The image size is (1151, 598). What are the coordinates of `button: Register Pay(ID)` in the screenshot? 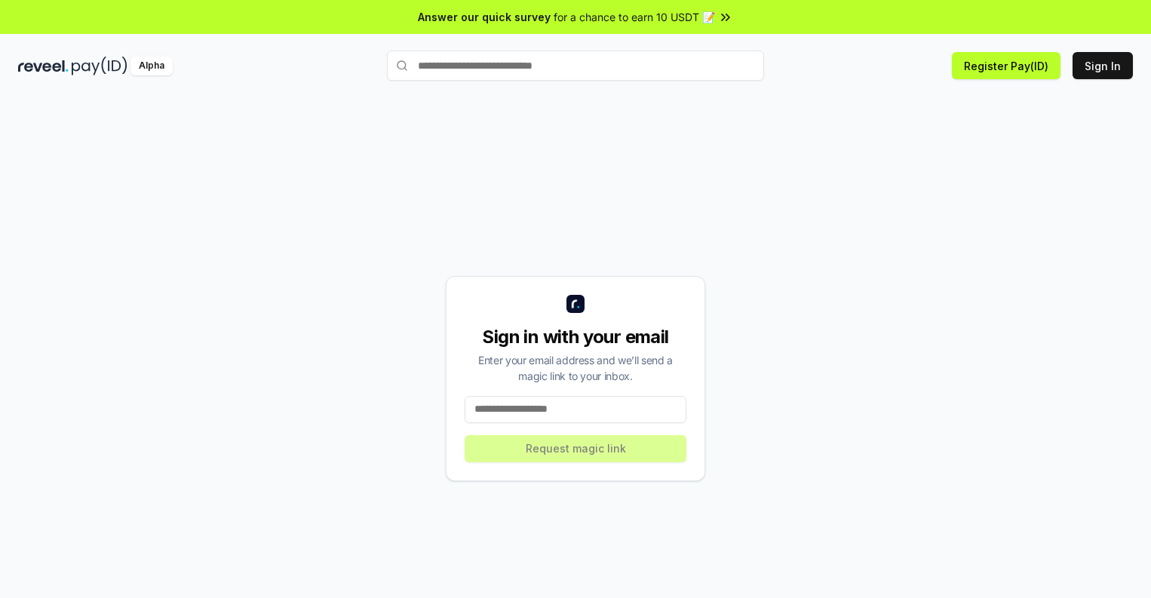 It's located at (1006, 66).